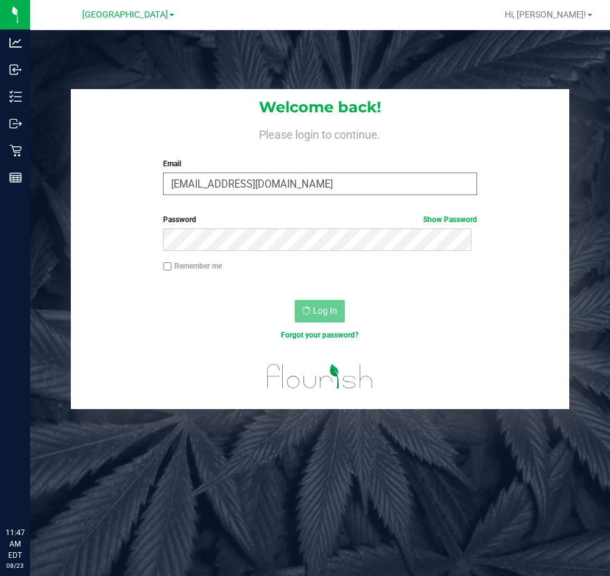 This screenshot has width=610, height=576. What do you see at coordinates (16, 43) in the screenshot?
I see `inline-svg: Analytics` at bounding box center [16, 43].